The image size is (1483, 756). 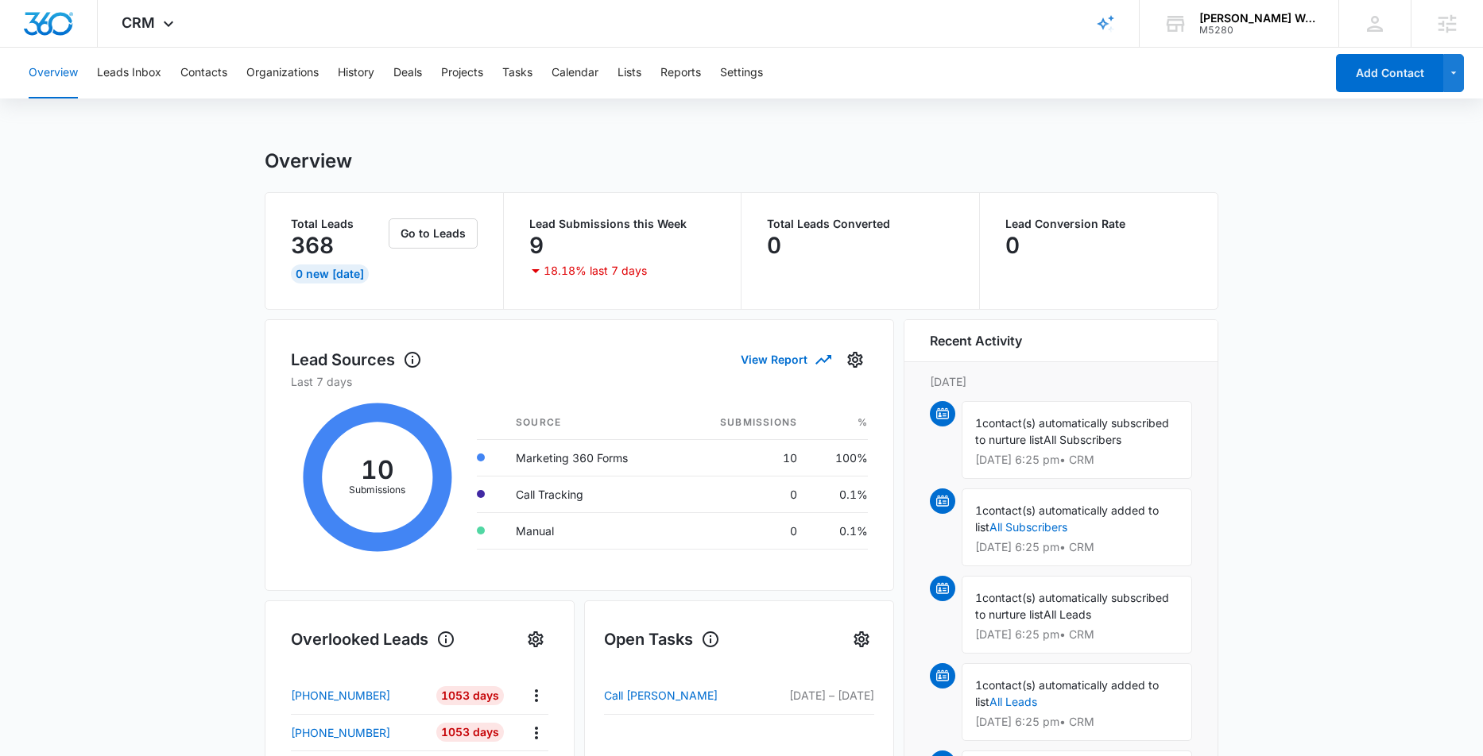 What do you see at coordinates (356, 73) in the screenshot?
I see `button: History` at bounding box center [356, 73].